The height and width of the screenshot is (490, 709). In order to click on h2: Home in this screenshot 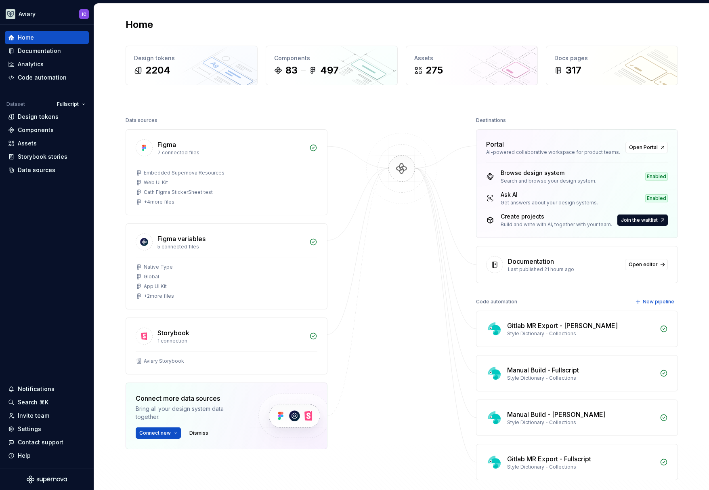, I will do `click(139, 25)`.